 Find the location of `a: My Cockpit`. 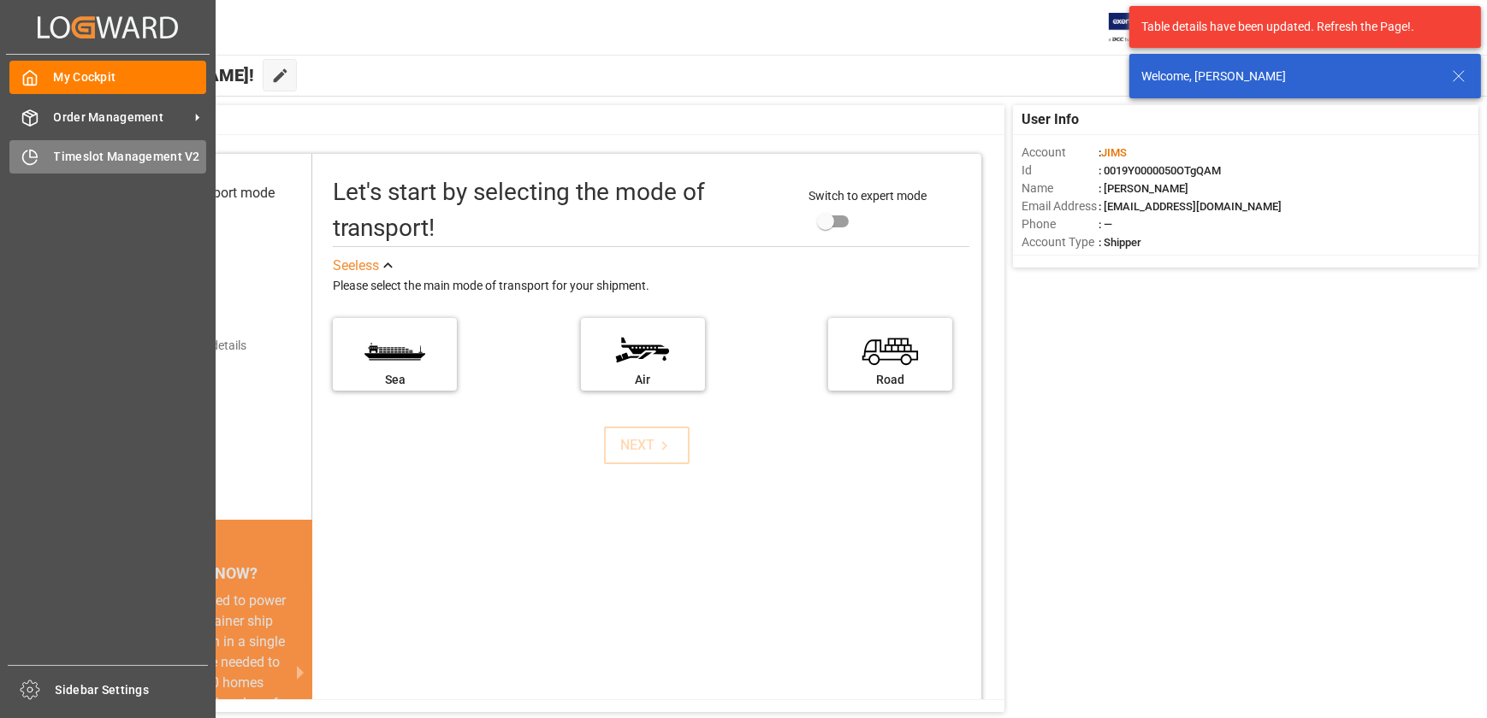

a: My Cockpit is located at coordinates (108, 77).